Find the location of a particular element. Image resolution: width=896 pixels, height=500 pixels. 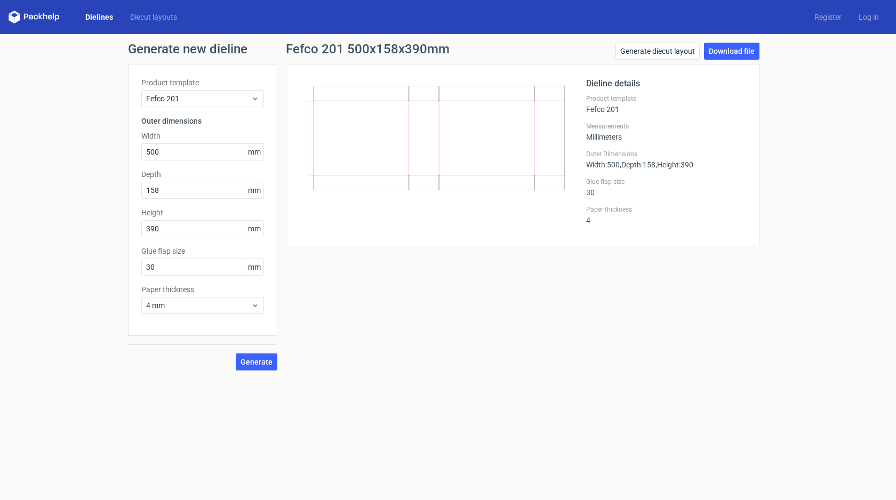

a: Generate diecut layout is located at coordinates (658, 51).